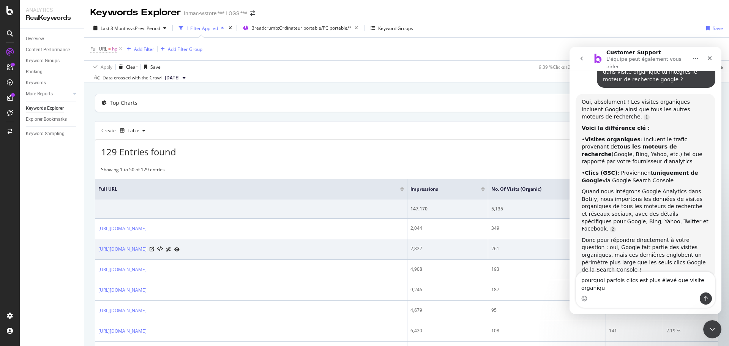 The width and height of the screenshot is (729, 346). I want to click on div: Customer Support dit…, so click(76, 139).